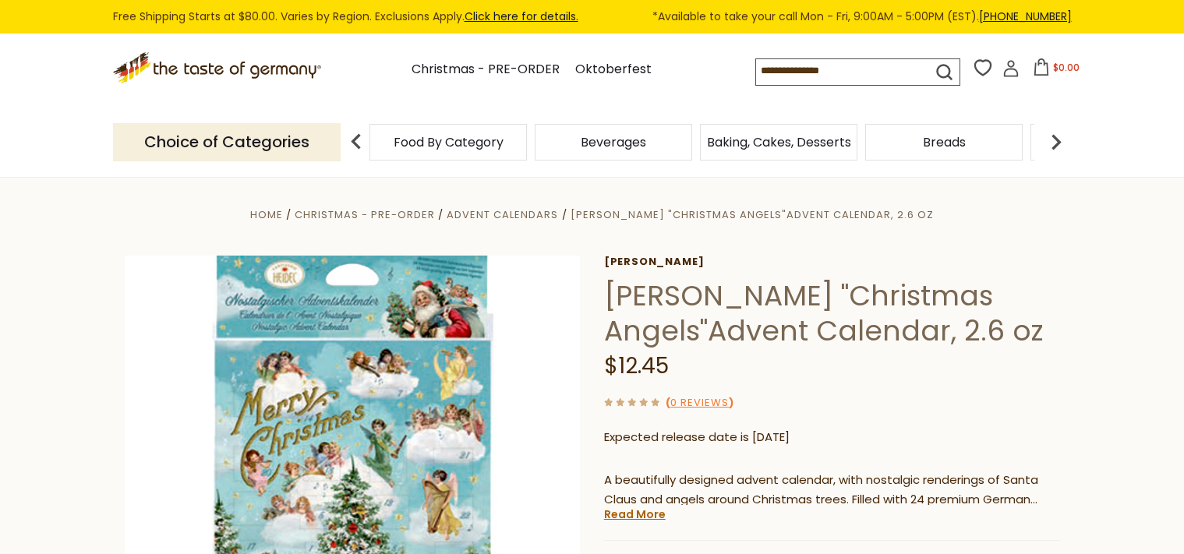 The image size is (1184, 554). I want to click on p: Choice of Categories, so click(227, 142).